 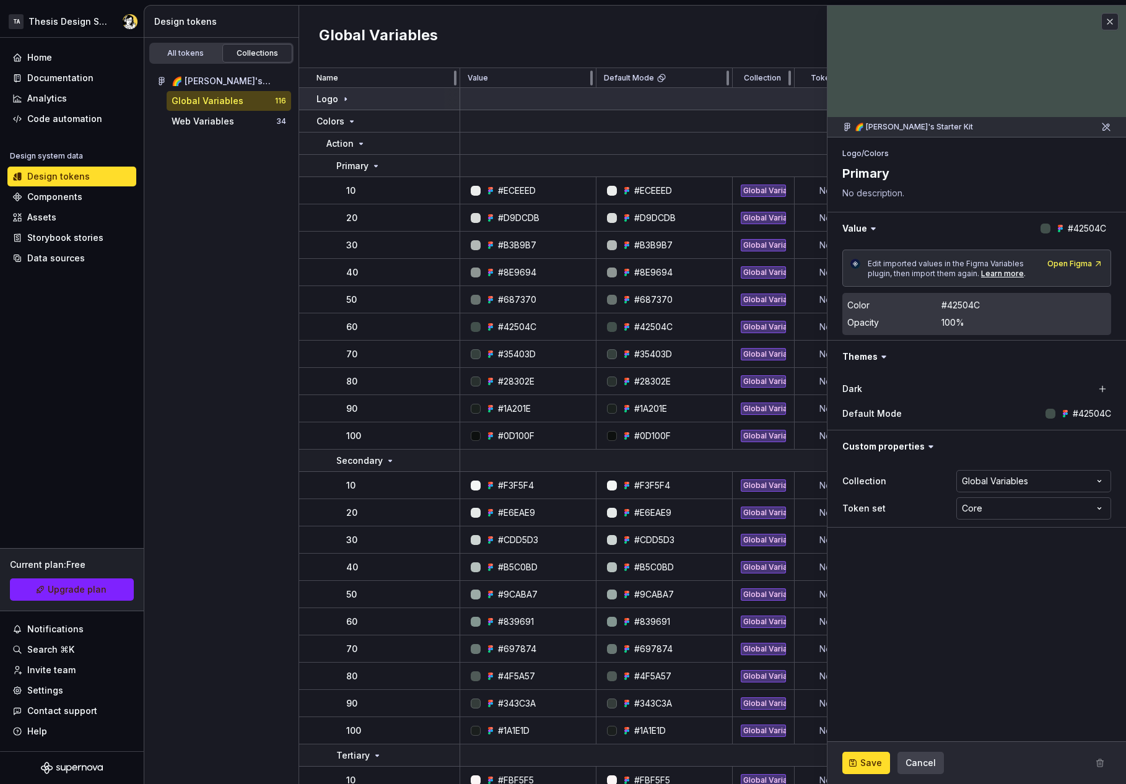 What do you see at coordinates (46, 156) in the screenshot?
I see `div: Design system data` at bounding box center [46, 156].